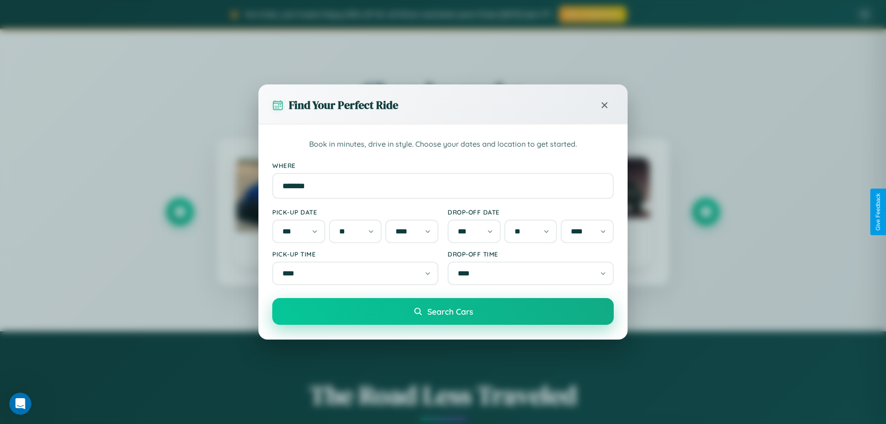 This screenshot has height=424, width=886. Describe the element at coordinates (355, 212) in the screenshot. I see `label: Pick-up Date` at that location.